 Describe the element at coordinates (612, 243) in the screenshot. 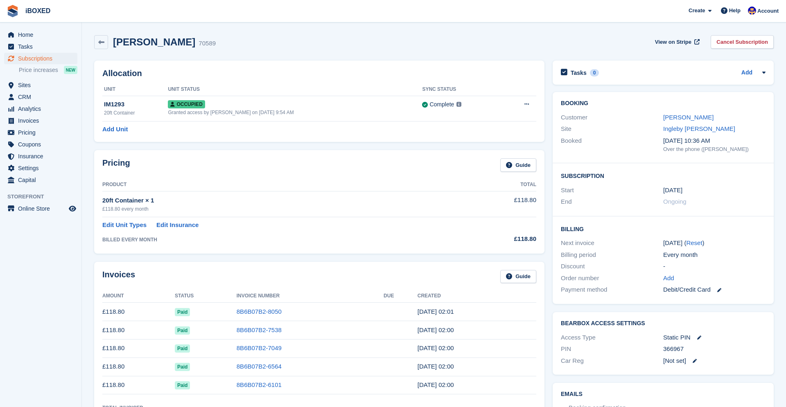

I see `div: Next invoice` at that location.